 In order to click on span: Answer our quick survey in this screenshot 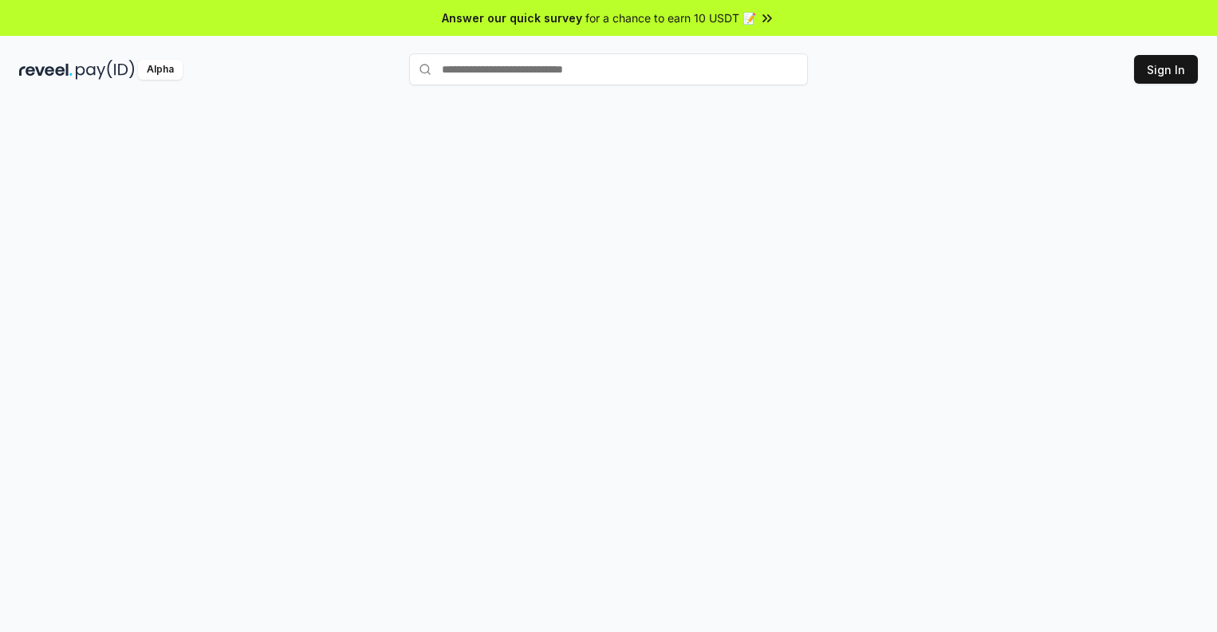, I will do `click(512, 18)`.